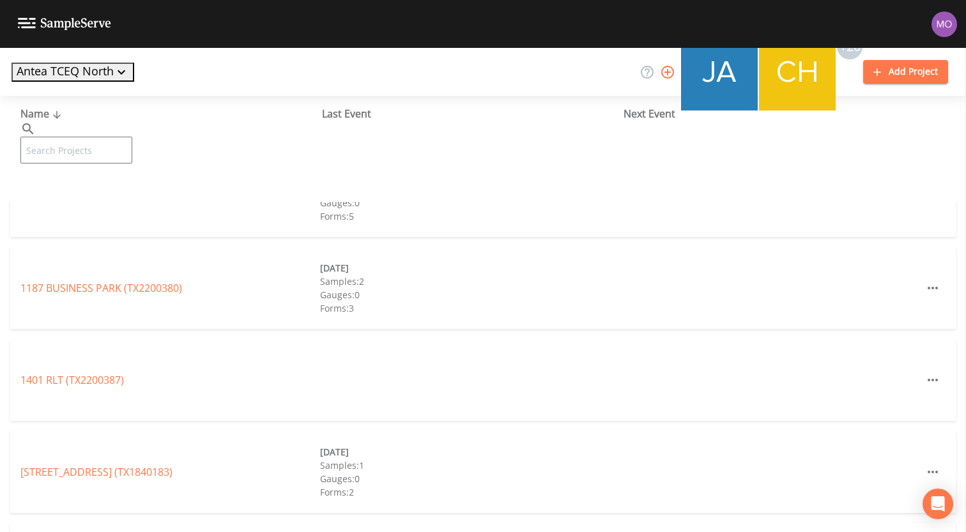  Describe the element at coordinates (774, 114) in the screenshot. I see `div: Next Event` at that location.